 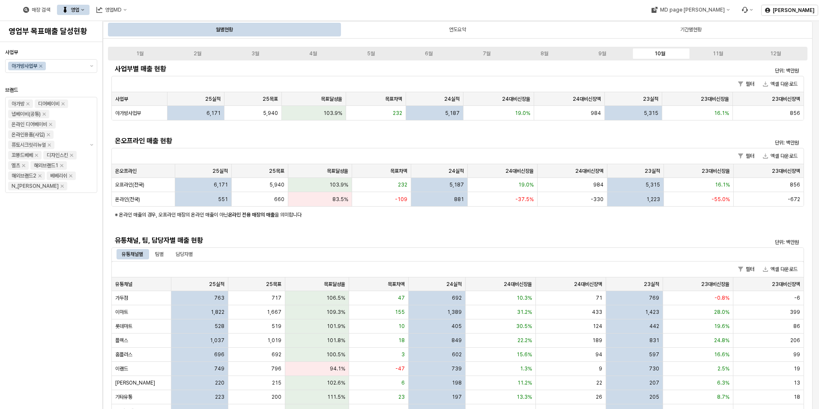 What do you see at coordinates (716, 171) in the screenshot?
I see `span: 23대비신장율` at bounding box center [716, 171].